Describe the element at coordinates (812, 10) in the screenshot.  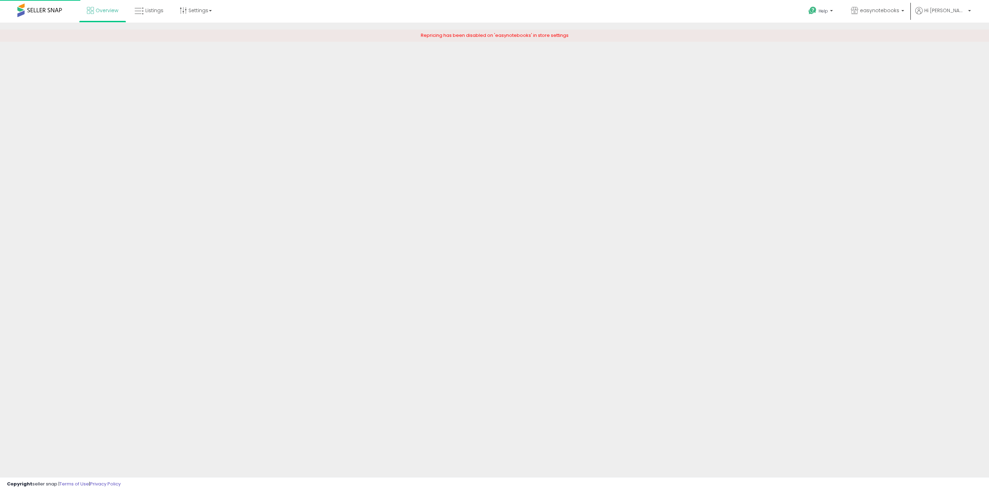
I see `i: Get Help` at that location.